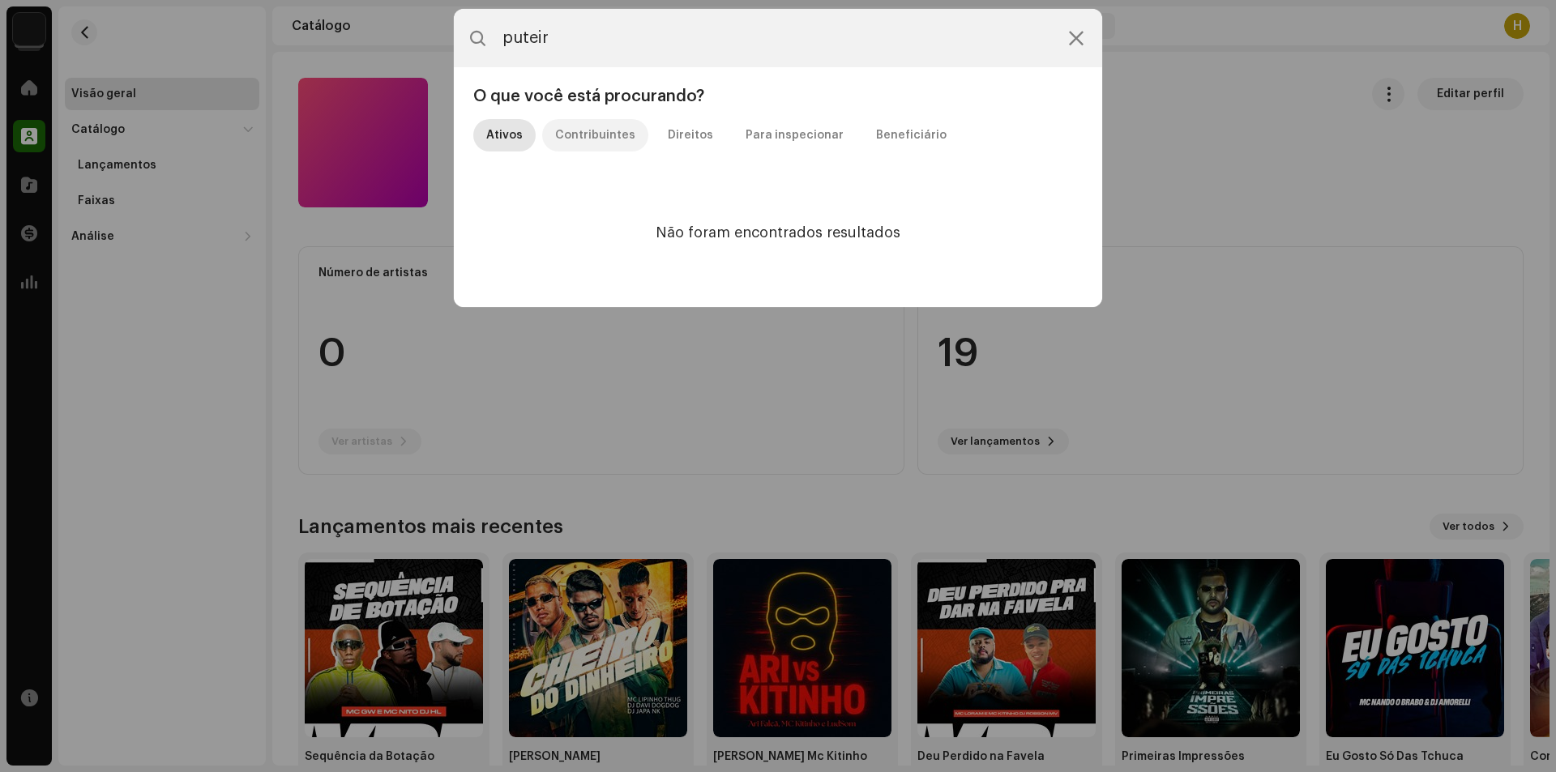  I want to click on span: Não foram encontrados resultados, so click(778, 233).